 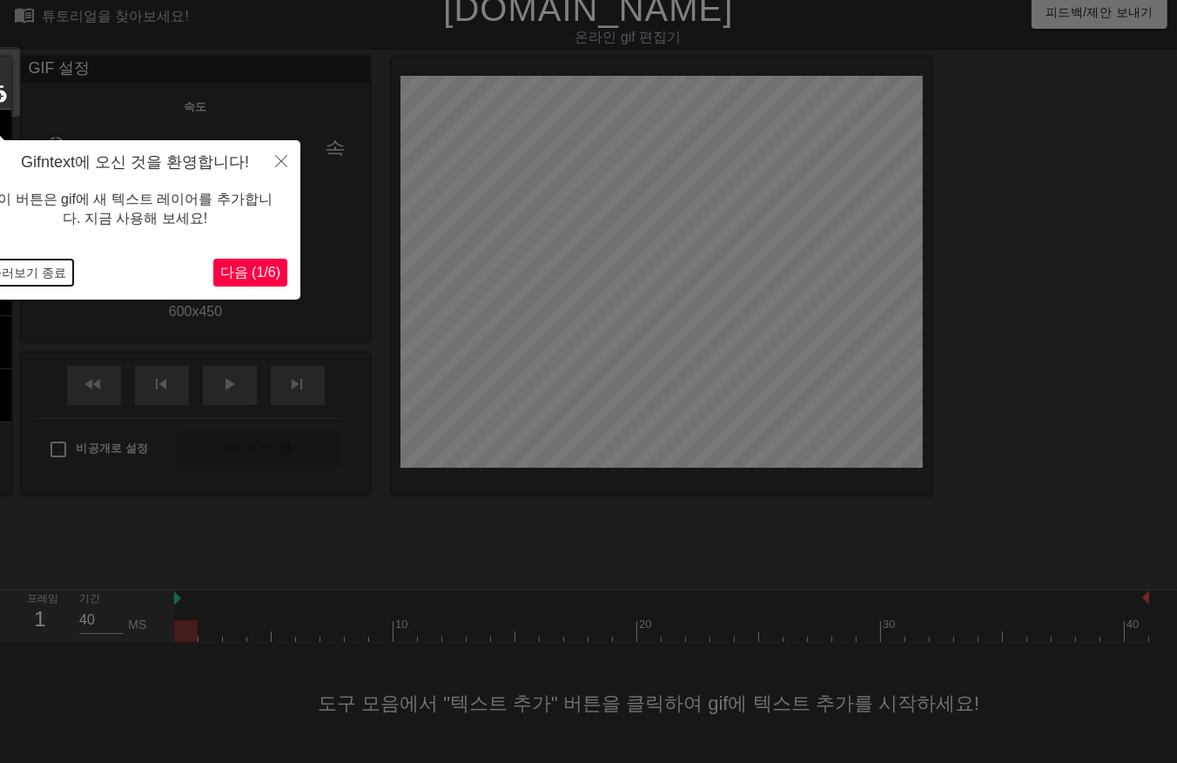 What do you see at coordinates (250, 272) in the screenshot?
I see `span: 다음 (1/6)` at bounding box center [250, 272].